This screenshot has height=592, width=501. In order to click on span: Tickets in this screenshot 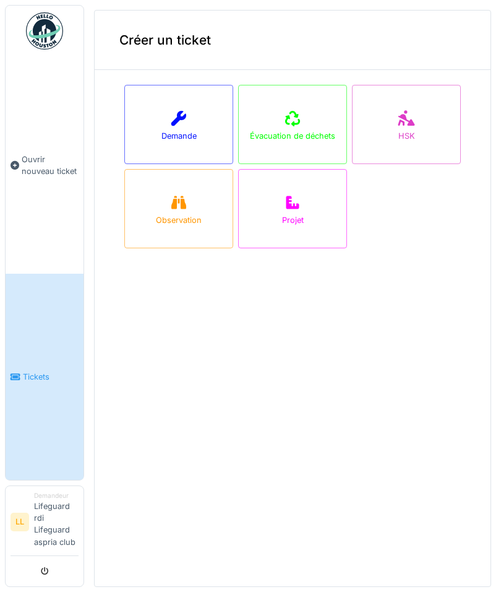, I will do `click(51, 376)`.